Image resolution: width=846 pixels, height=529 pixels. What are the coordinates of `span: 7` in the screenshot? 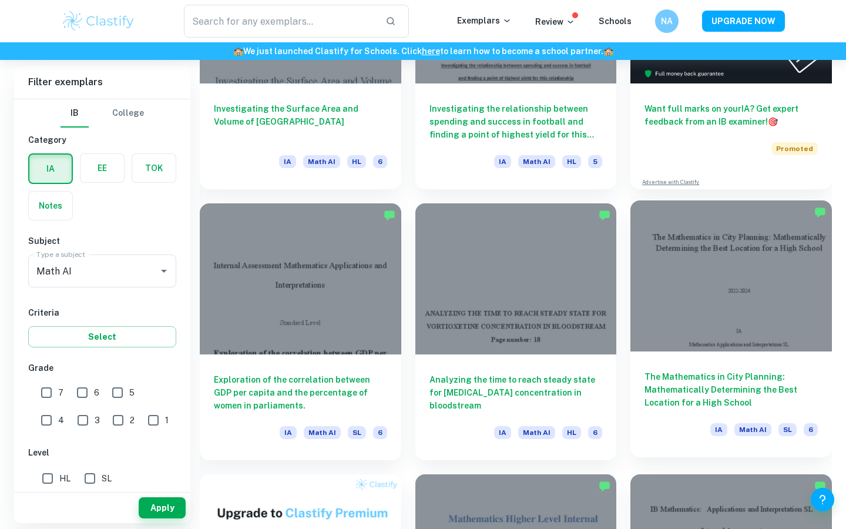 It's located at (61, 392).